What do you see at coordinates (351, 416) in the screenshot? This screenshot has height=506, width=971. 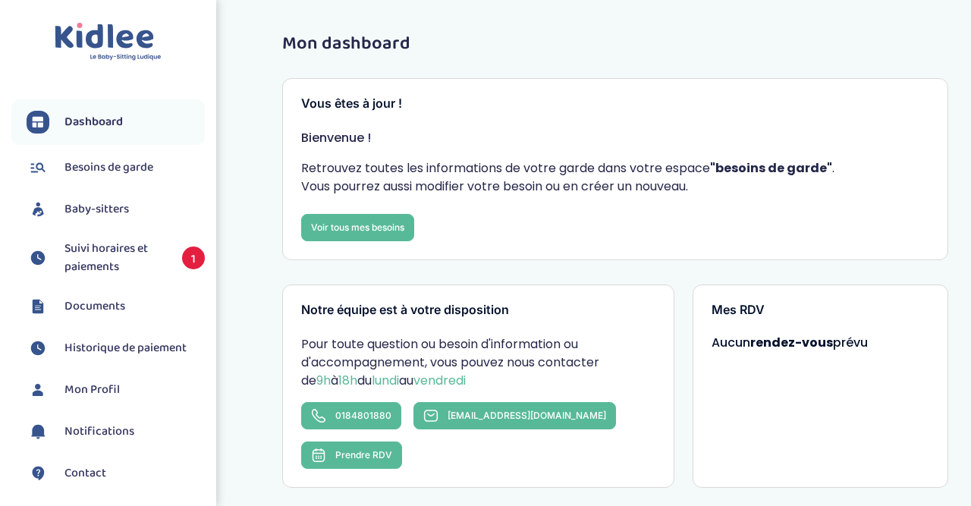 I see `a: 0184801880` at bounding box center [351, 416].